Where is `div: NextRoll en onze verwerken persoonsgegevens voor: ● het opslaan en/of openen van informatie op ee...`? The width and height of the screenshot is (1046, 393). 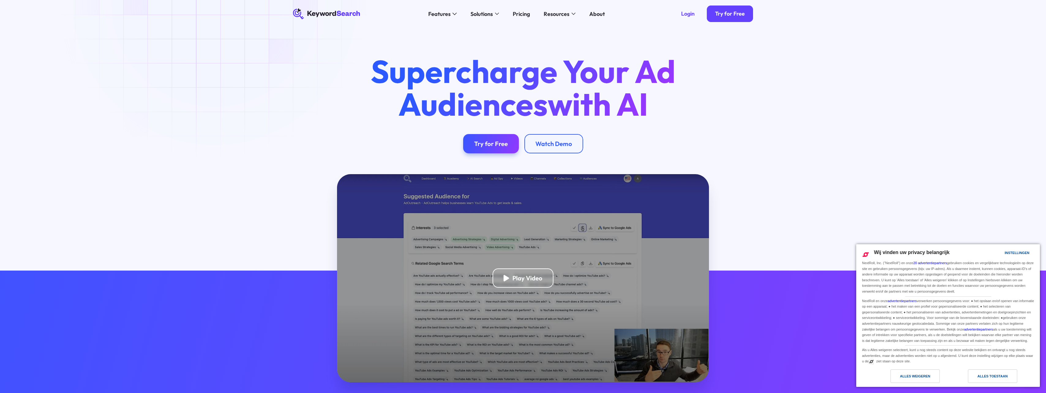 div: NextRoll en onze verwerken persoonsgegevens voor: ● het opslaan en/of openen van informatie op ee... is located at coordinates (948, 321).